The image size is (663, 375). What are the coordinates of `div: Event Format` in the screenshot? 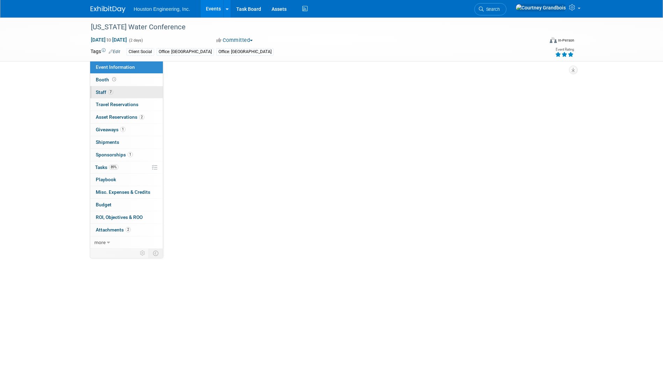 It's located at (538, 42).